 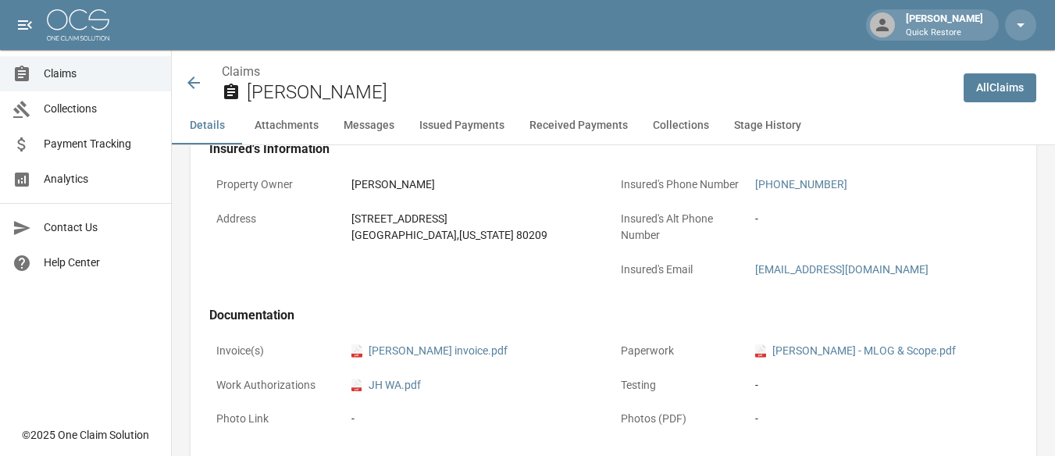 I want to click on p: Photo Link, so click(x=276, y=419).